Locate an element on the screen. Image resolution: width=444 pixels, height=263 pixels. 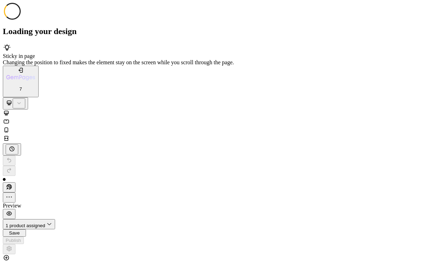
button: Publish is located at coordinates (13, 240).